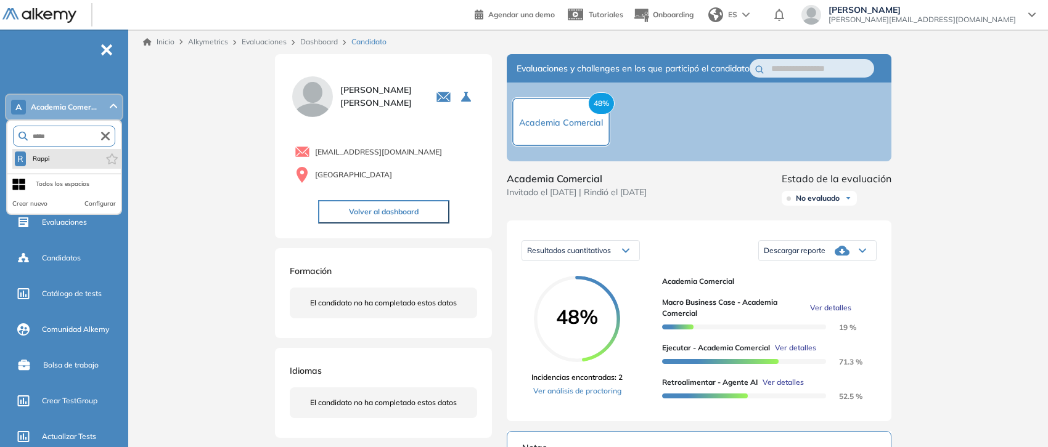 The height and width of the screenshot is (447, 1048). I want to click on span: Bolsa de trabajo, so click(71, 365).